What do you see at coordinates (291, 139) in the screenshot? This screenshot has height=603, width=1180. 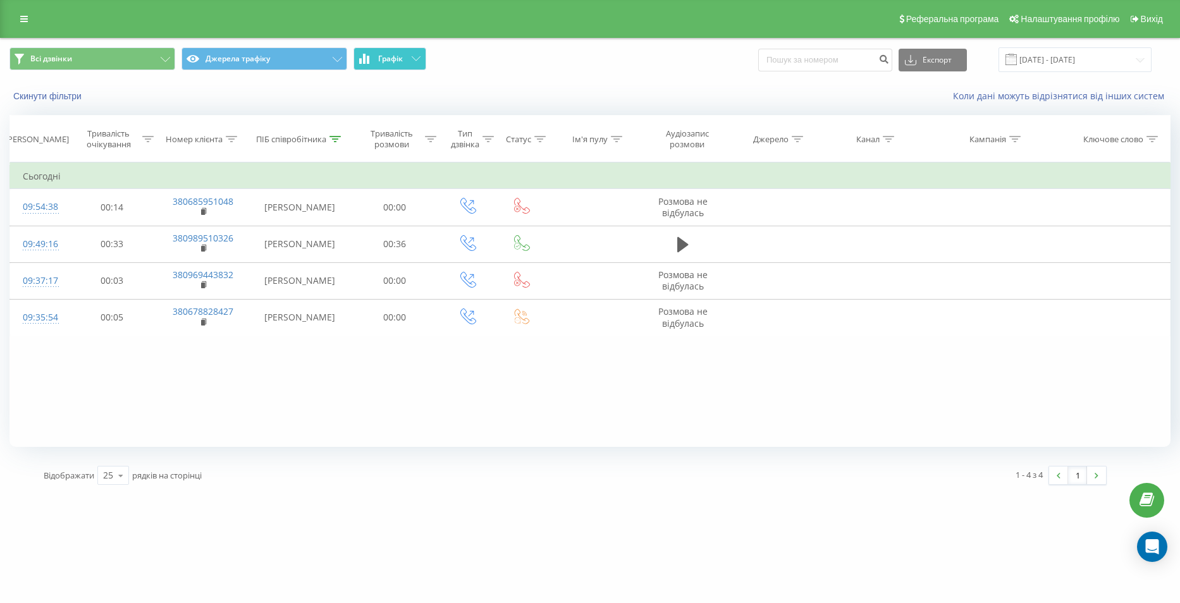 I see `div: ПІБ співробітника` at bounding box center [291, 139].